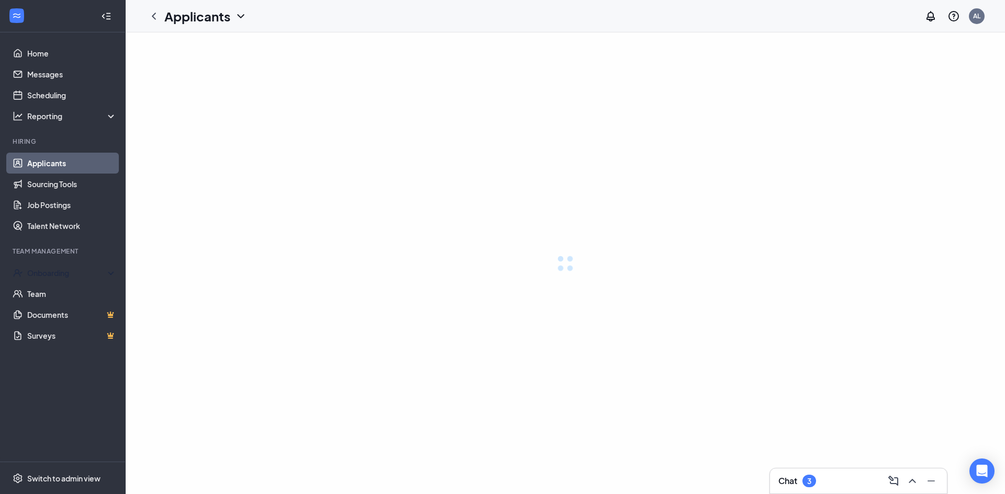 The image size is (1005, 494). I want to click on h3: Chat, so click(787, 481).